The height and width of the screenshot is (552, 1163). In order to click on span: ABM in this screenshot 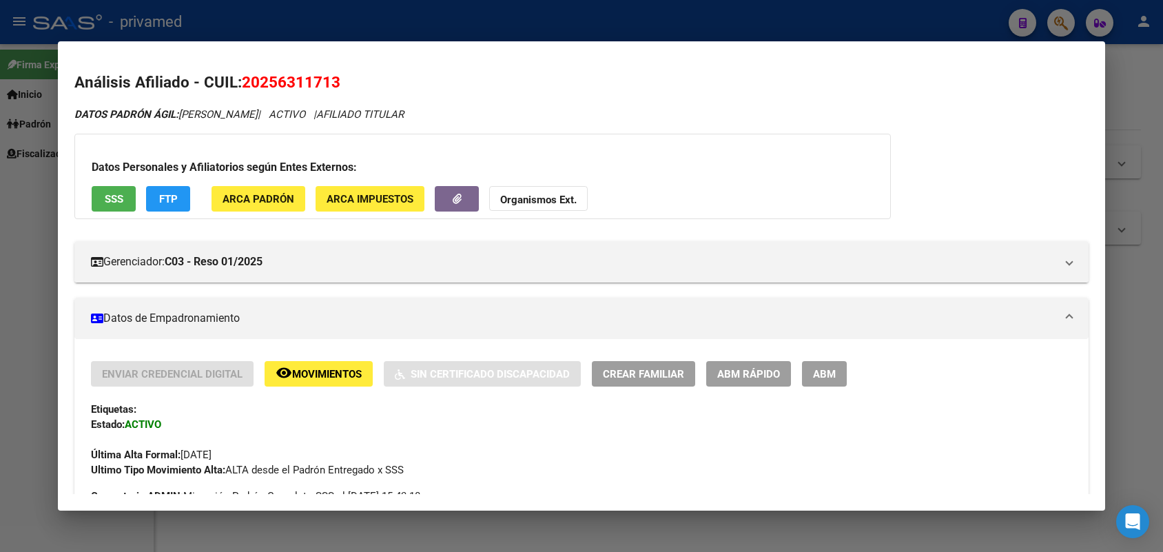, I will do `click(824, 374)`.